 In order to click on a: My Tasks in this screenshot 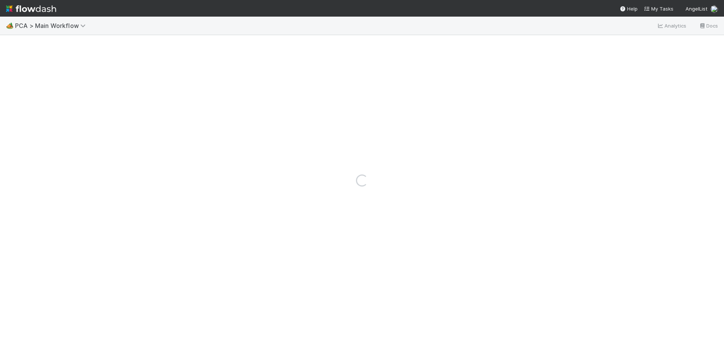, I will do `click(659, 9)`.